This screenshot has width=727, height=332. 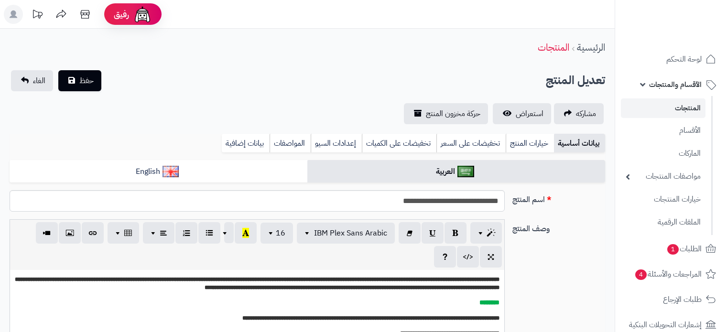 What do you see at coordinates (399, 143) in the screenshot?
I see `a: تخفيضات على الكميات` at bounding box center [399, 143].